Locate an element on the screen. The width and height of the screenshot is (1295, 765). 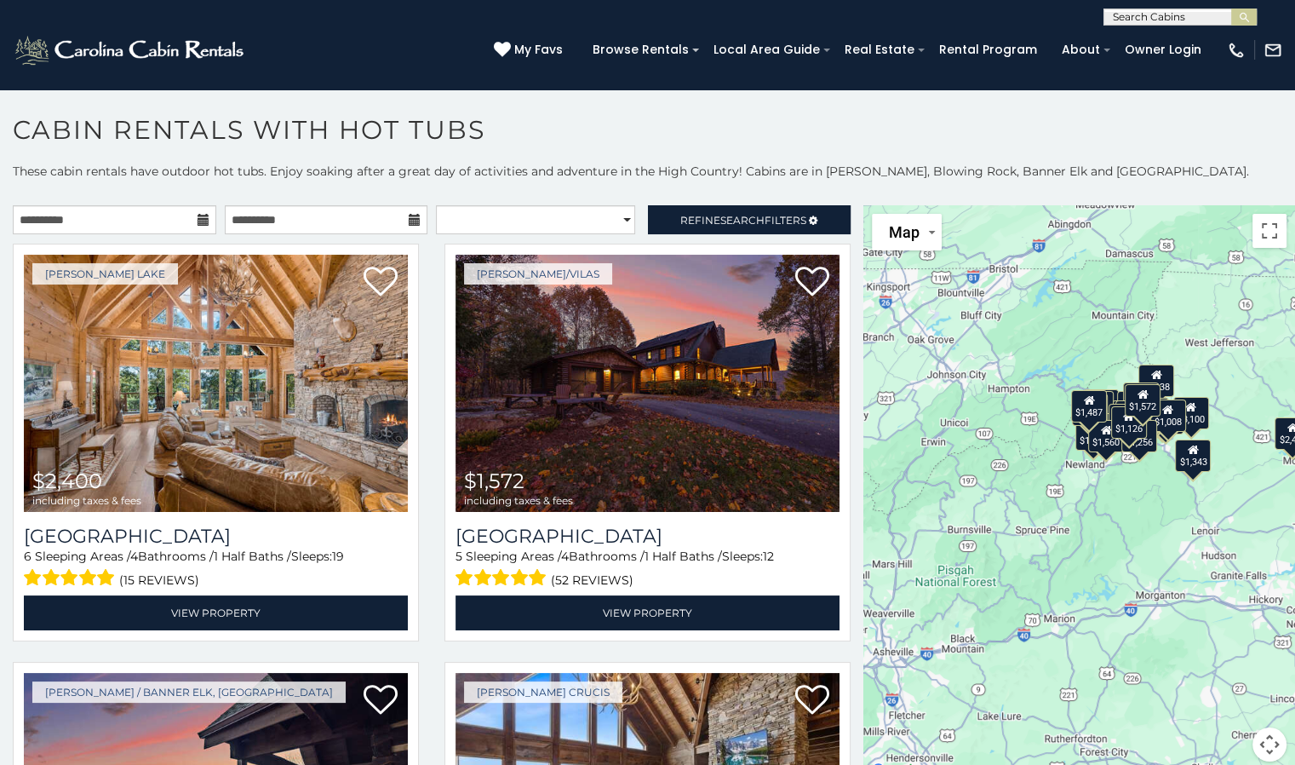
button: Toggle fullscreen view is located at coordinates (1270, 231).